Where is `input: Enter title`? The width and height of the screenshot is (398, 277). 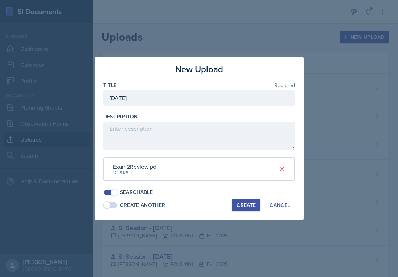
input: Enter title is located at coordinates (199, 98).